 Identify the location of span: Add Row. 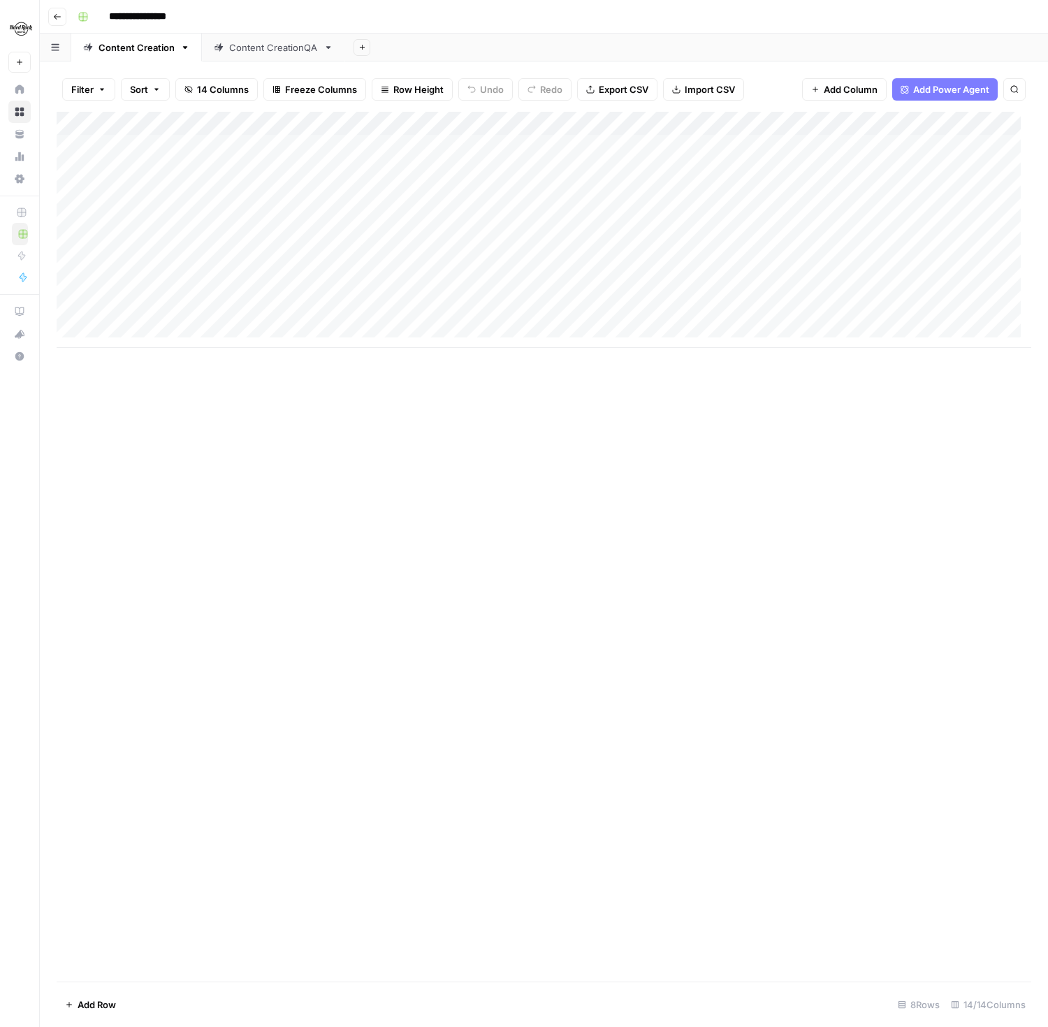
(96, 1005).